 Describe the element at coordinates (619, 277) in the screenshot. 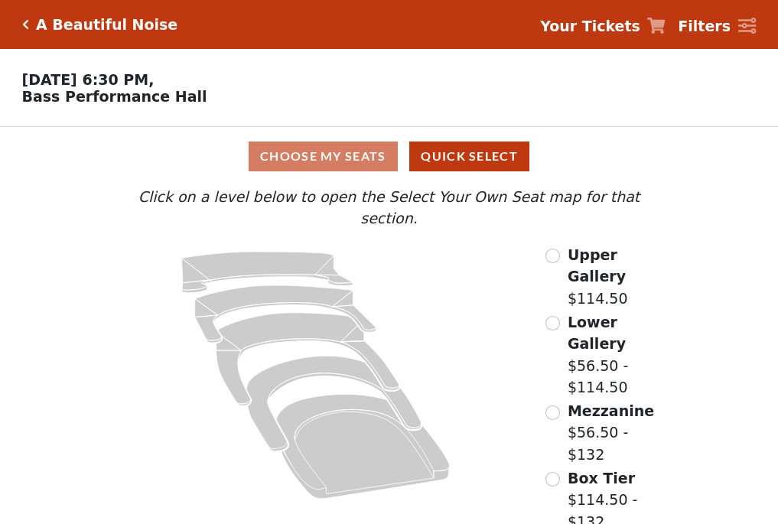

I see `label: $114.50` at that location.